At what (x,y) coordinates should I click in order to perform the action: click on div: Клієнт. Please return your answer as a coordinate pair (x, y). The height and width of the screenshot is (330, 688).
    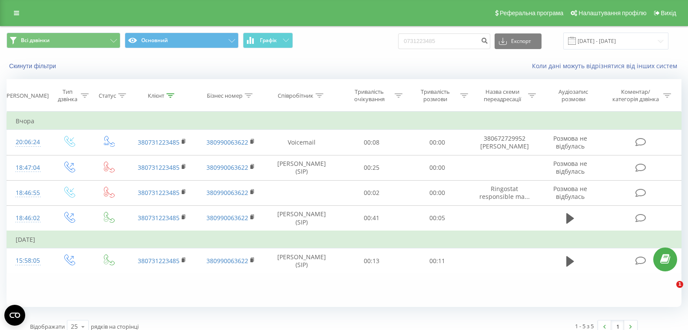
    Looking at the image, I should click on (156, 96).